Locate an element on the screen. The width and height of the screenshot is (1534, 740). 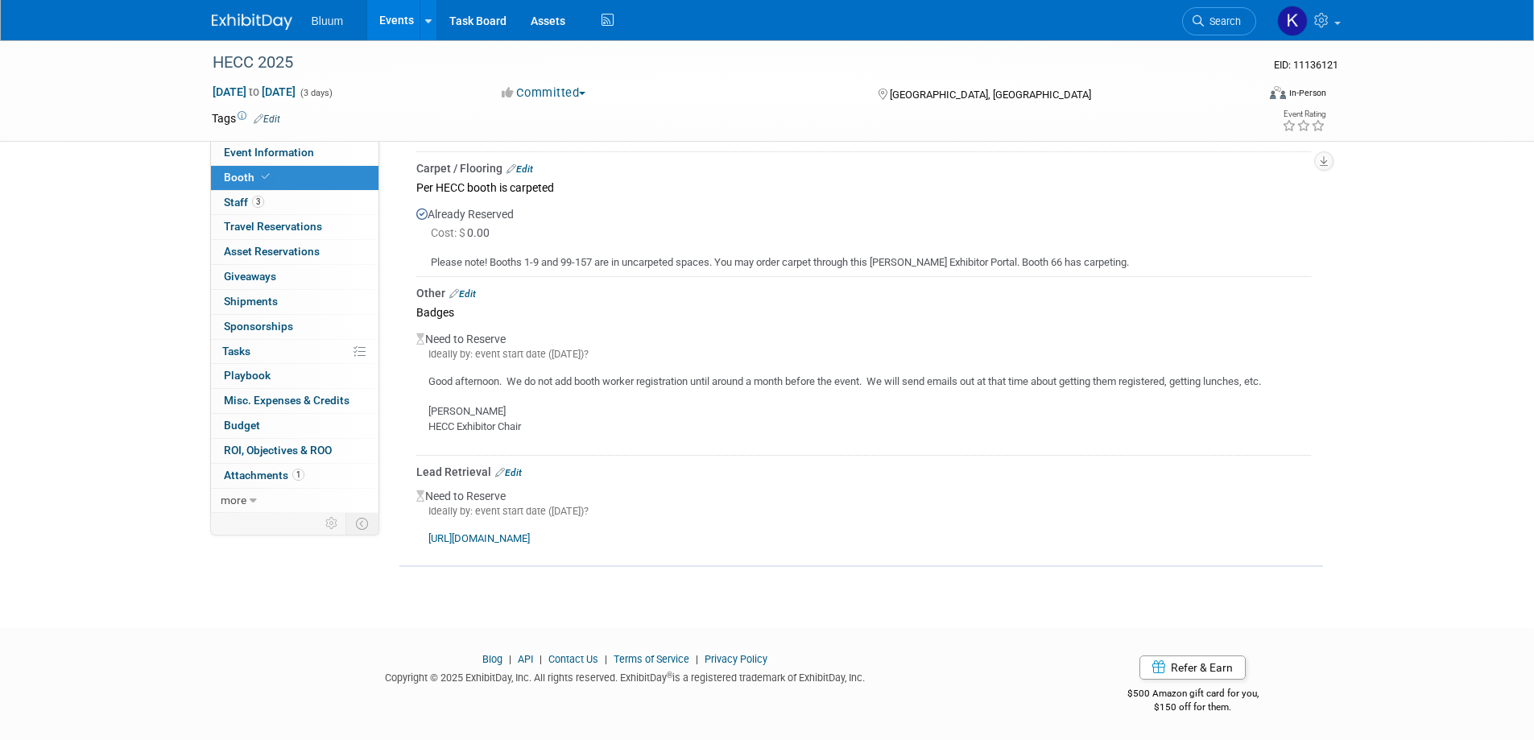
a: Budget is located at coordinates (295, 426).